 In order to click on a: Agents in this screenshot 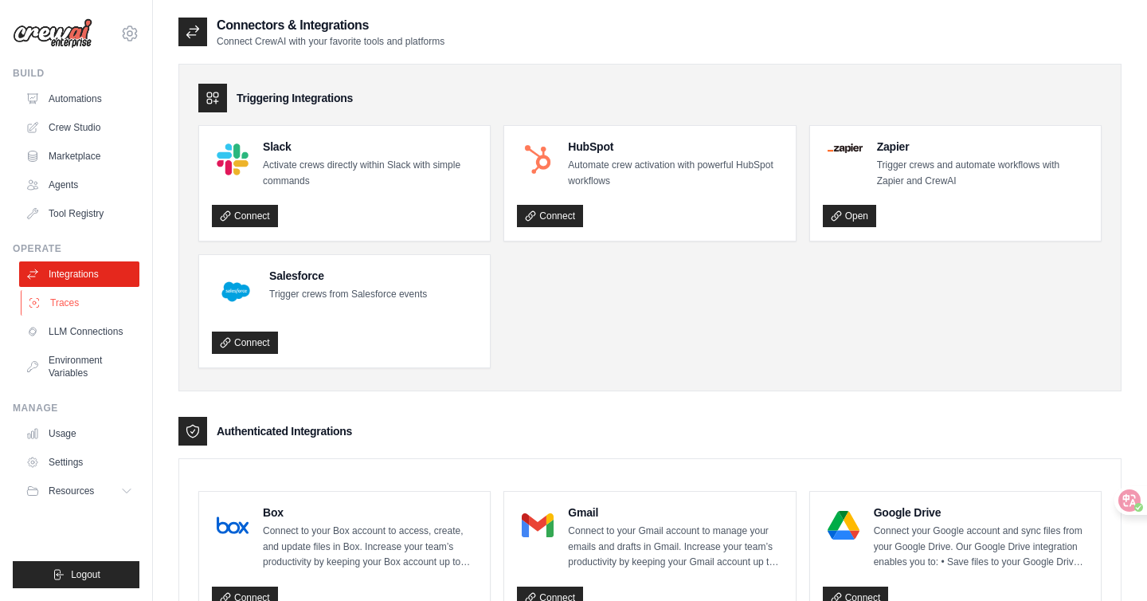, I will do `click(79, 185)`.